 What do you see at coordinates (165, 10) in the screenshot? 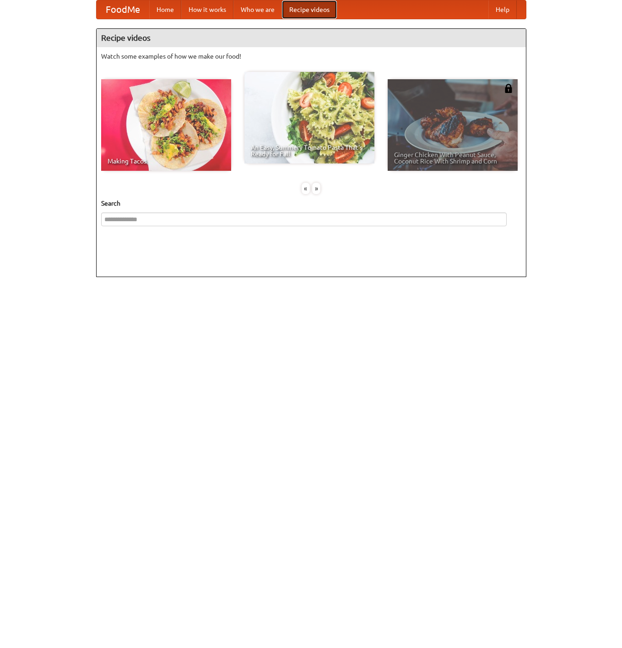
I see `a: Home` at bounding box center [165, 10].